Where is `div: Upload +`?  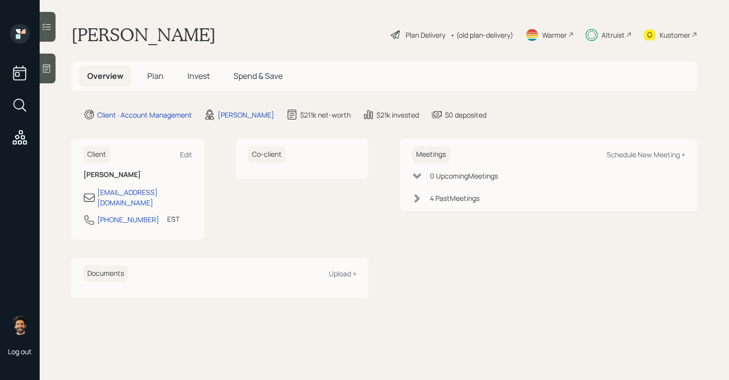
div: Upload + is located at coordinates (343, 273).